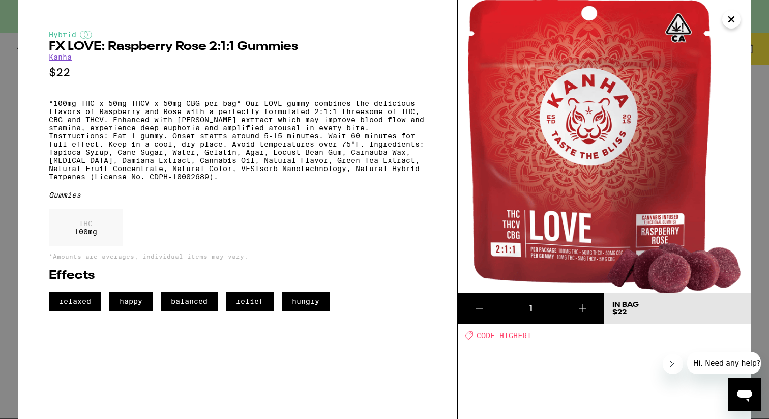 This screenshot has height=419, width=769. I want to click on span: relief, so click(250, 301).